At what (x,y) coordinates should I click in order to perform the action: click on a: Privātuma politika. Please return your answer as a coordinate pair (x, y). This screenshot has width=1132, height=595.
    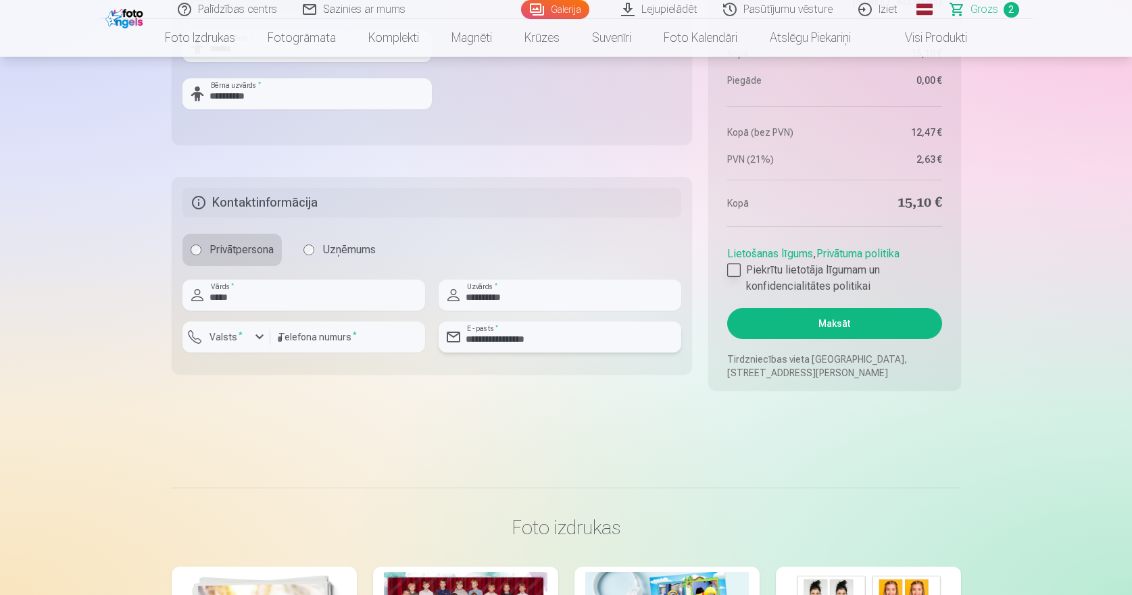
    Looking at the image, I should click on (858, 253).